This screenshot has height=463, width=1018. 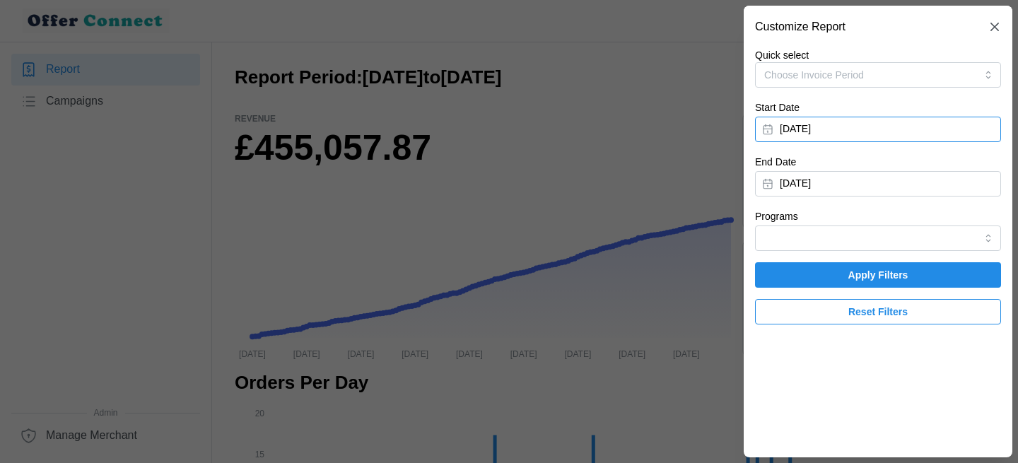 I want to click on span: Apply Filters, so click(x=878, y=275).